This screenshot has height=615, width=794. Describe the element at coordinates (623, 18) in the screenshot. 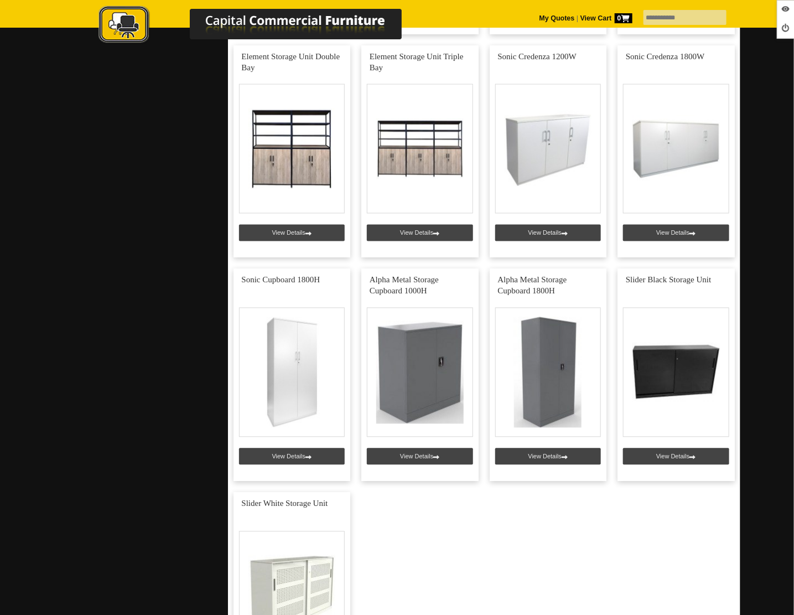

I see `span: 0` at that location.